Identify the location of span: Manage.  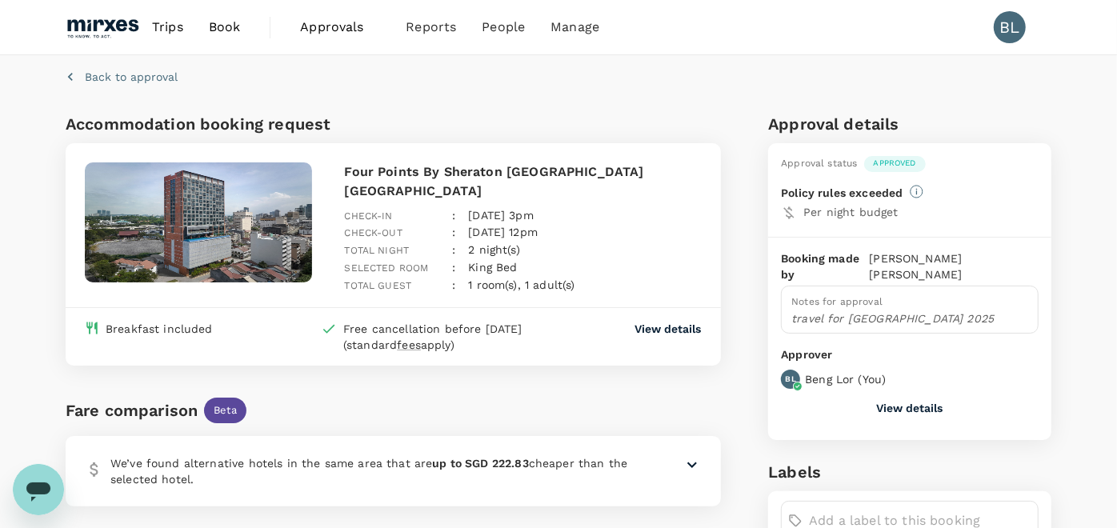
(575, 27).